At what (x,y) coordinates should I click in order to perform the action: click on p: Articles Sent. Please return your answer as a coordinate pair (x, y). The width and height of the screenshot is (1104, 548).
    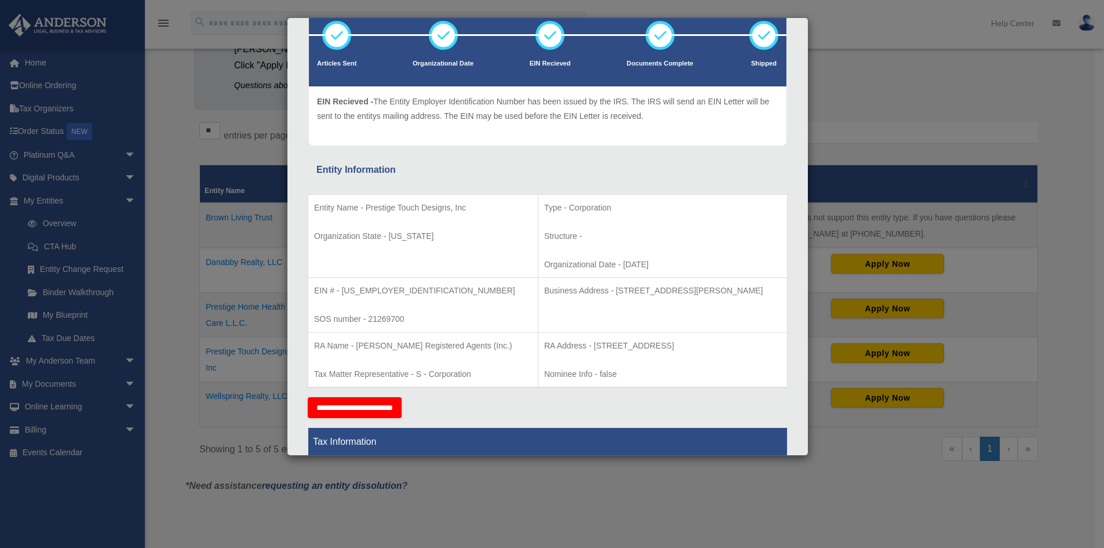
    Looking at the image, I should click on (337, 64).